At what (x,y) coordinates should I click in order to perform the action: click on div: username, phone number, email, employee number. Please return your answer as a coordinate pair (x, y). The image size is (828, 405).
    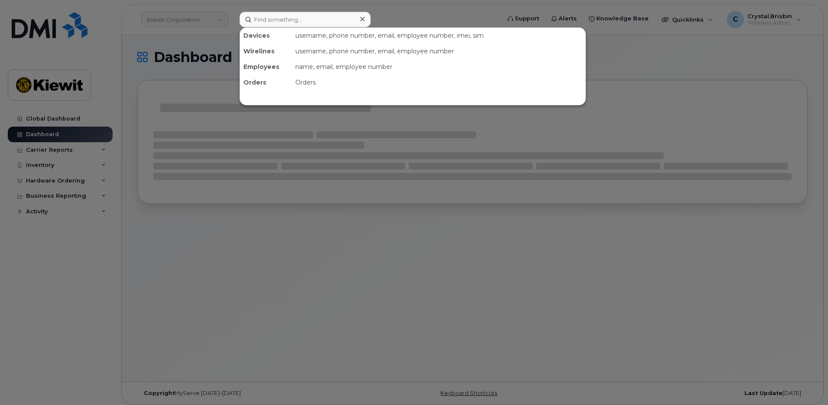
    Looking at the image, I should click on (439, 51).